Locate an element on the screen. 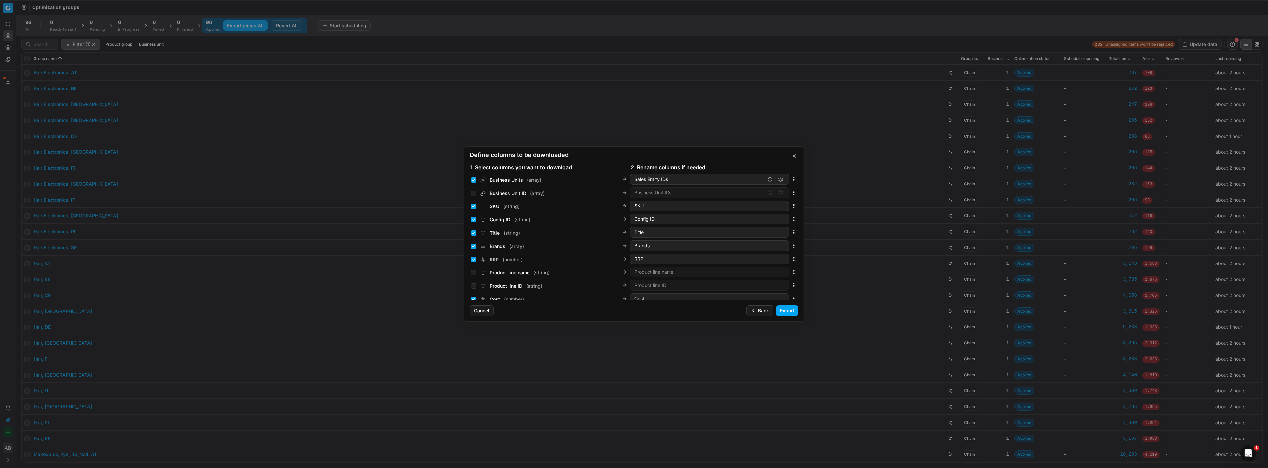 Image resolution: width=1268 pixels, height=468 pixels. span: 1 is located at coordinates (1256, 448).